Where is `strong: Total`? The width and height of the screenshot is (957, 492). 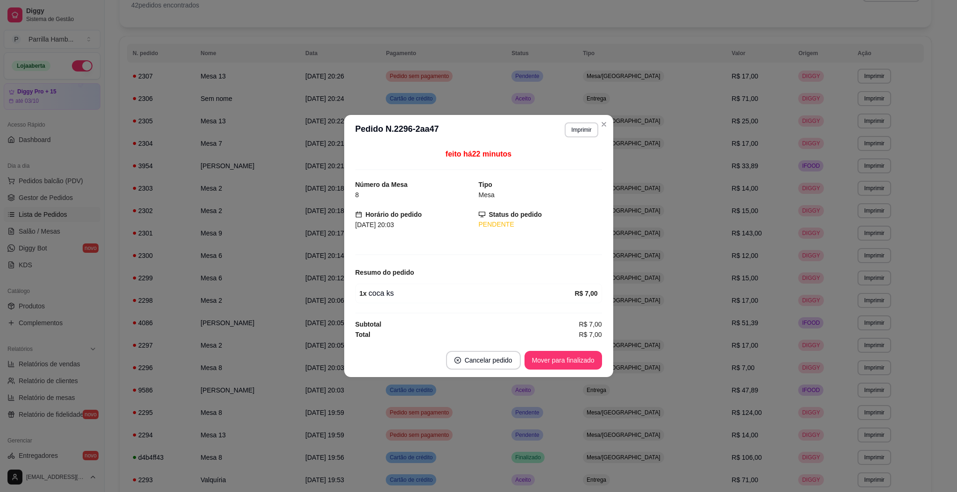 strong: Total is located at coordinates (363, 334).